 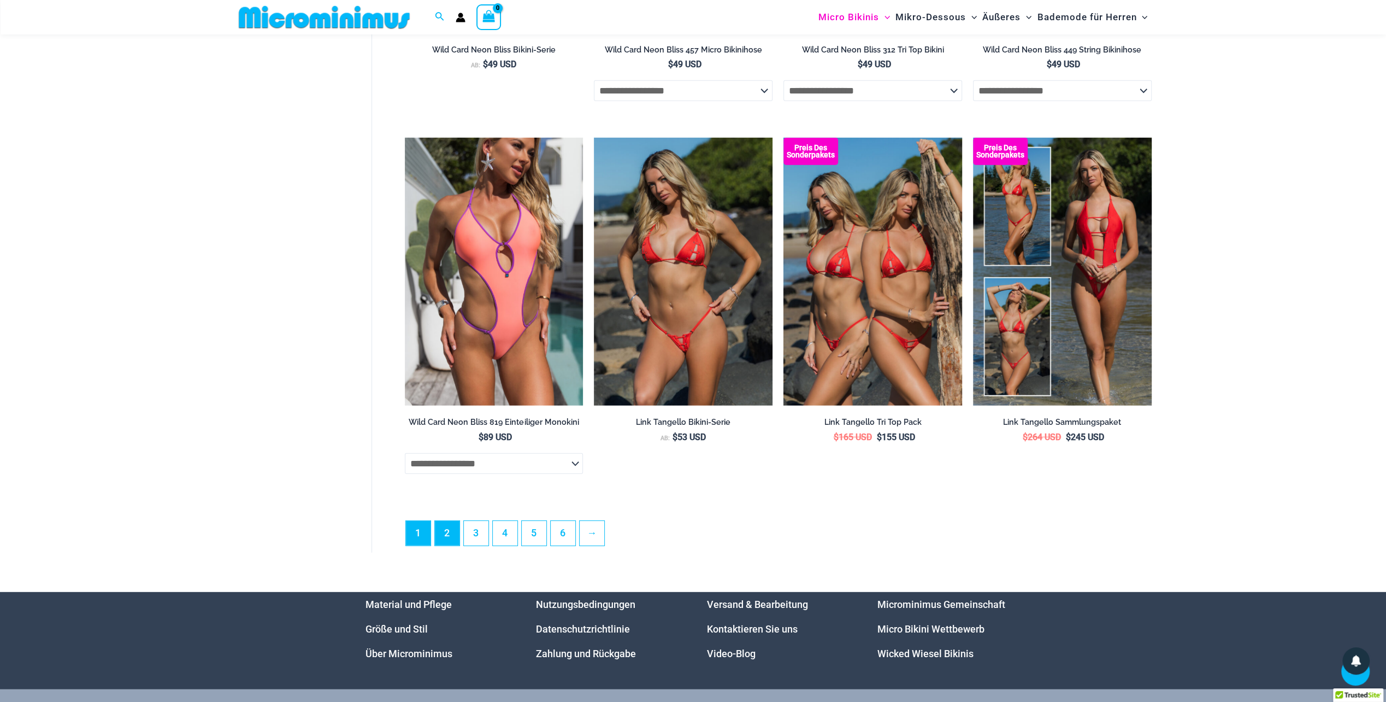 What do you see at coordinates (731, 653) in the screenshot?
I see `a: Video-Blog` at bounding box center [731, 653].